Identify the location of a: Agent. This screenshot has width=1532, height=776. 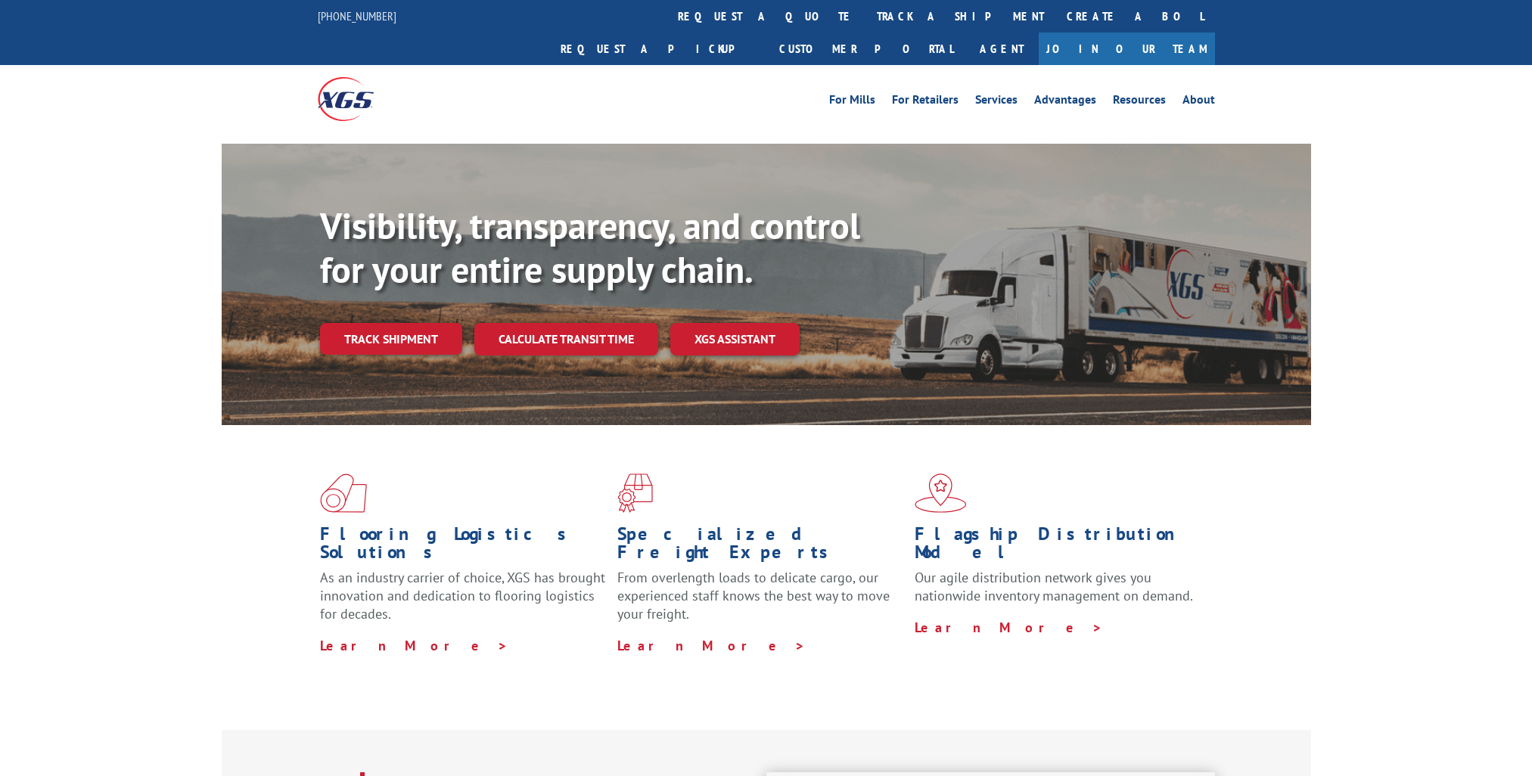
(1001, 48).